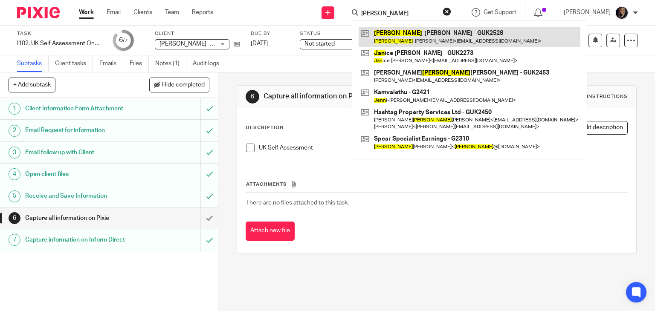 The image size is (655, 311). I want to click on a: Audit logs, so click(209, 64).